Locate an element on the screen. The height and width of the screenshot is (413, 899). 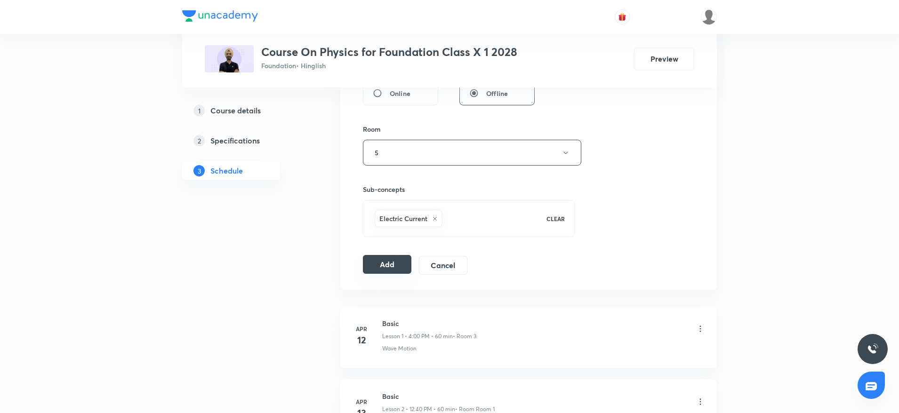
button: Preview is located at coordinates (664, 59).